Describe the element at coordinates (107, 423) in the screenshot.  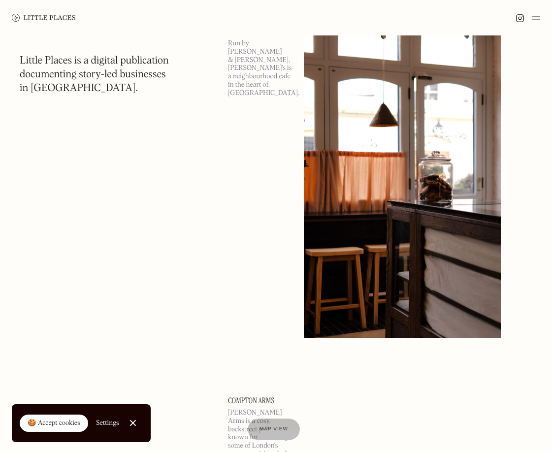
I see `a: Settings` at that location.